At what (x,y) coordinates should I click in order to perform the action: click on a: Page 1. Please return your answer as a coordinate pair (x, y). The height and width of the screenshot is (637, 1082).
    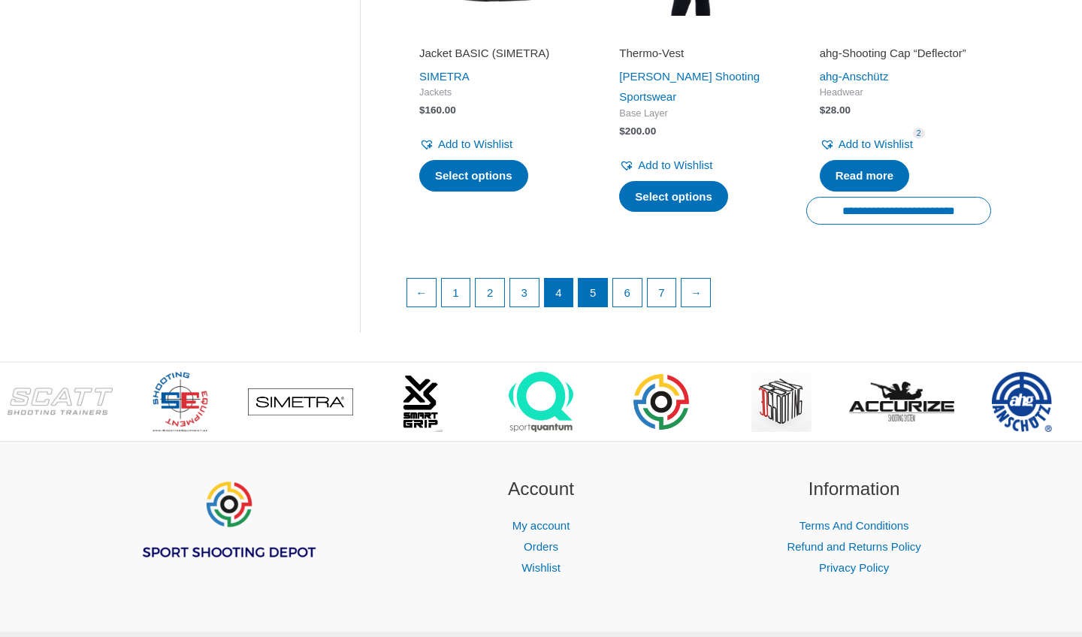
    Looking at the image, I should click on (456, 293).